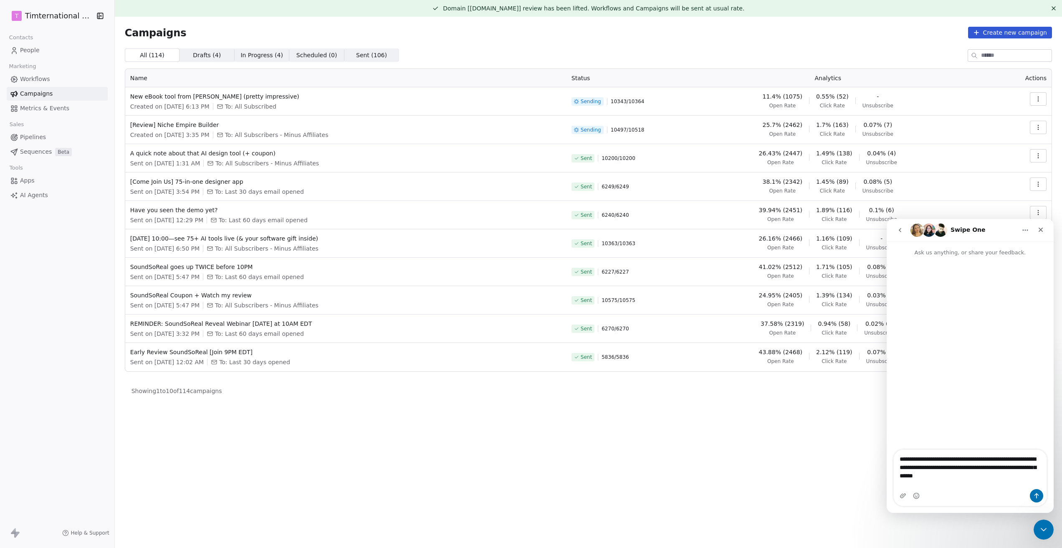  I want to click on span: Metrics & Events, so click(45, 108).